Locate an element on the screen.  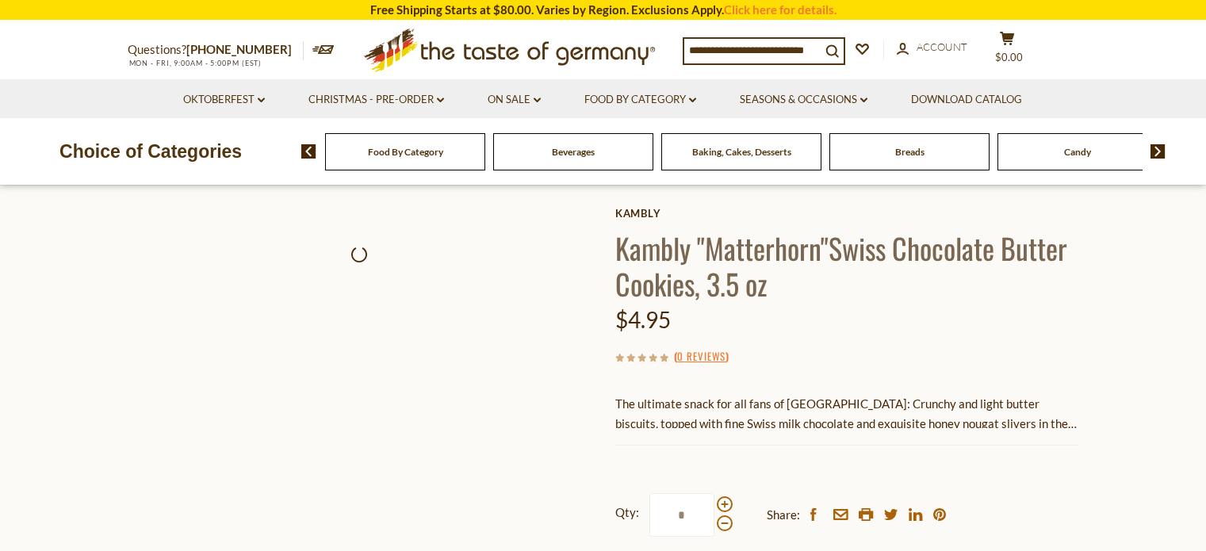
img: next arrow is located at coordinates (1158, 151).